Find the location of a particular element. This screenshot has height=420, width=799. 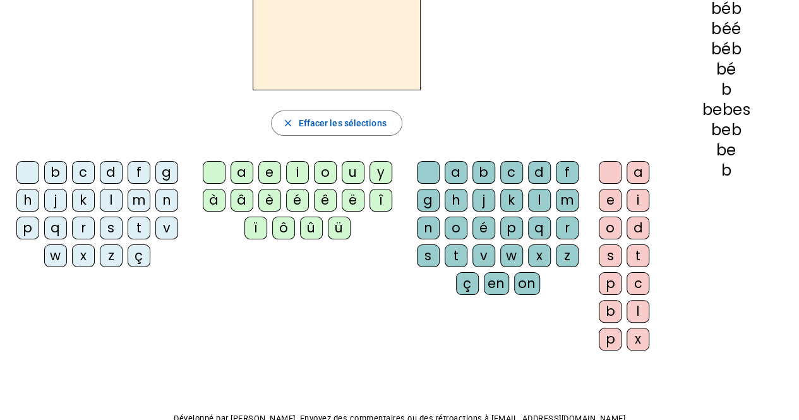

div: à is located at coordinates (214, 200).